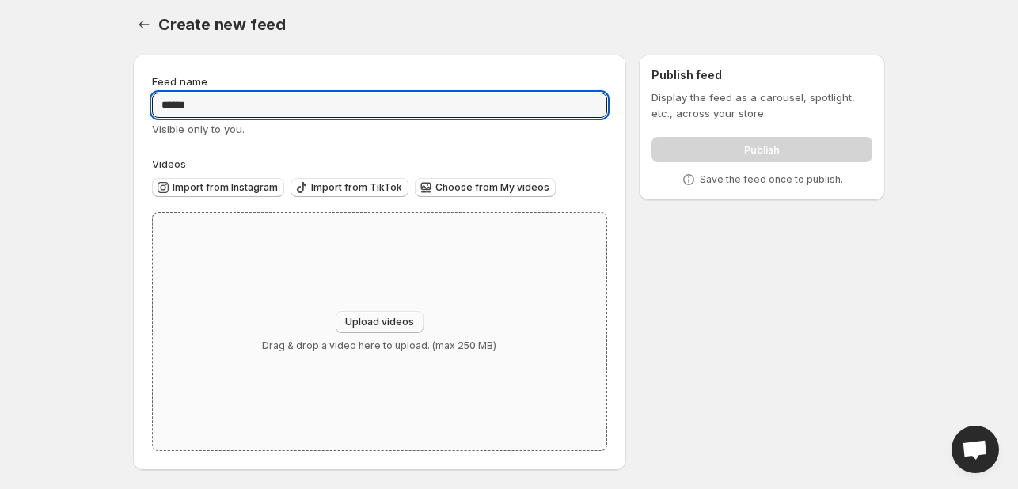 The image size is (1018, 489). Describe the element at coordinates (198, 129) in the screenshot. I see `span: Visible only to you.` at that location.